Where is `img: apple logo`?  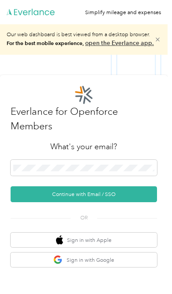 img: apple logo is located at coordinates (60, 240).